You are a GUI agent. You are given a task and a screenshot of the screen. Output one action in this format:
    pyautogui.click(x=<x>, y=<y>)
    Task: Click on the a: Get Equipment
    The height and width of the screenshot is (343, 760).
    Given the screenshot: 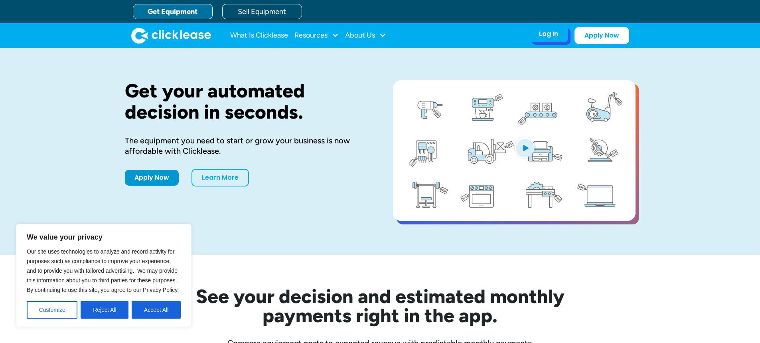 What is the action you would take?
    pyautogui.click(x=173, y=12)
    